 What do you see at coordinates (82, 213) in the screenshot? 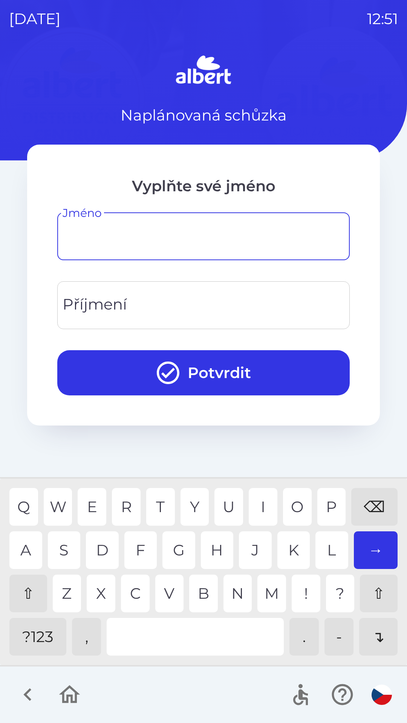
I see `label: Jméno` at bounding box center [82, 213].